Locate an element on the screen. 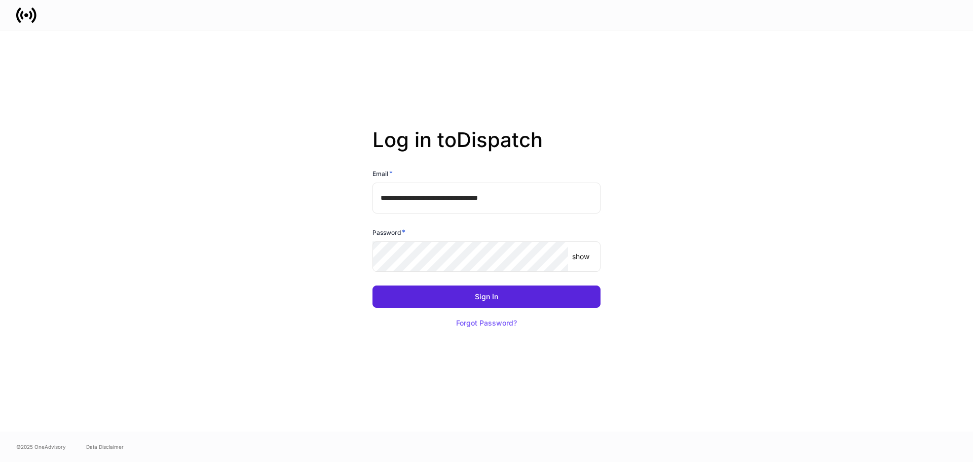 The height and width of the screenshot is (462, 973). button: Forgot Password? is located at coordinates (486, 323).